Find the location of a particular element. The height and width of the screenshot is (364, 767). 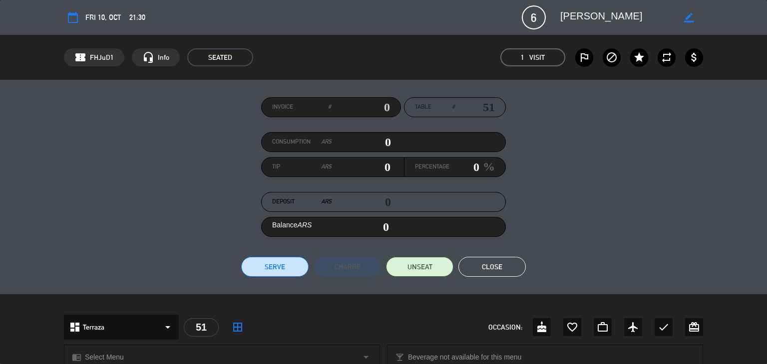

span: Terraza is located at coordinates (93, 328).